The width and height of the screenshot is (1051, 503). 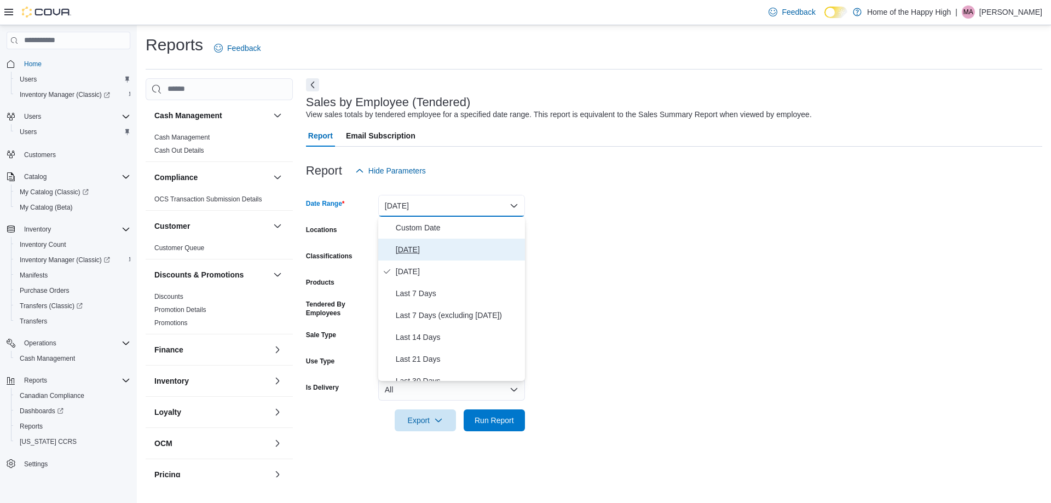 I want to click on a: Dashboards, so click(x=73, y=411).